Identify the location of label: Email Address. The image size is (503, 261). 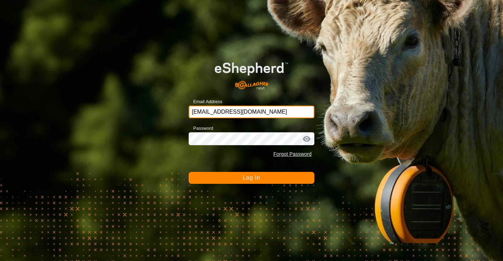
(206, 102).